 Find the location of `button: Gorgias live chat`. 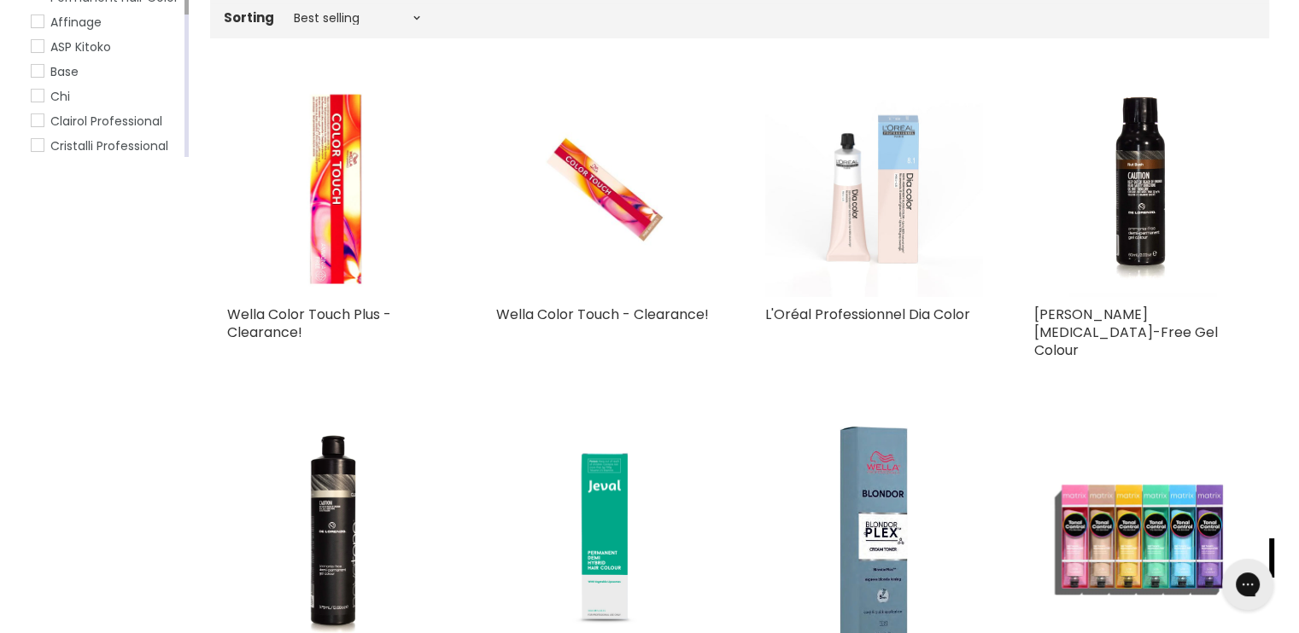

button: Gorgias live chat is located at coordinates (34, 32).